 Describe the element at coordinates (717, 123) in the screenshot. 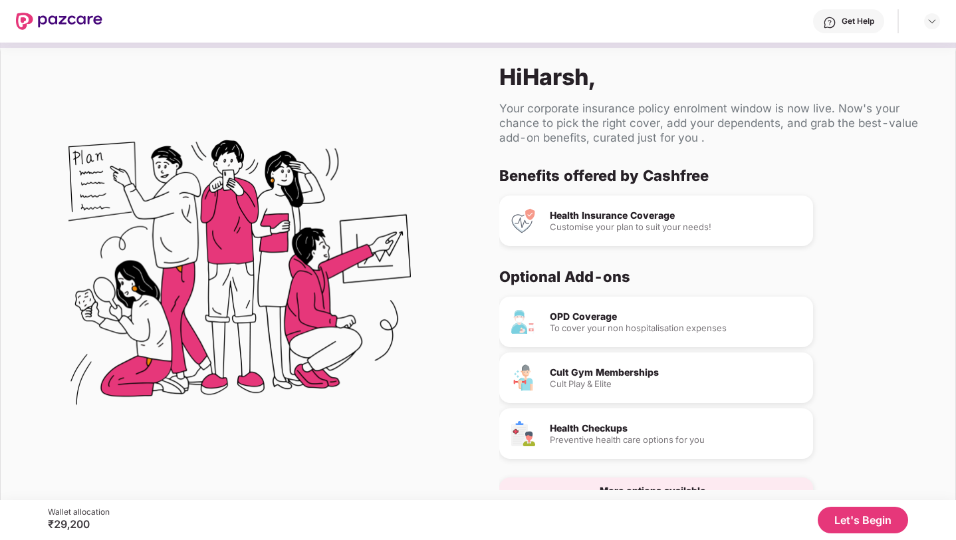

I see `div: Your corporate insurance policy enrolment window is now live. Now's your chance to pick the right...` at that location.